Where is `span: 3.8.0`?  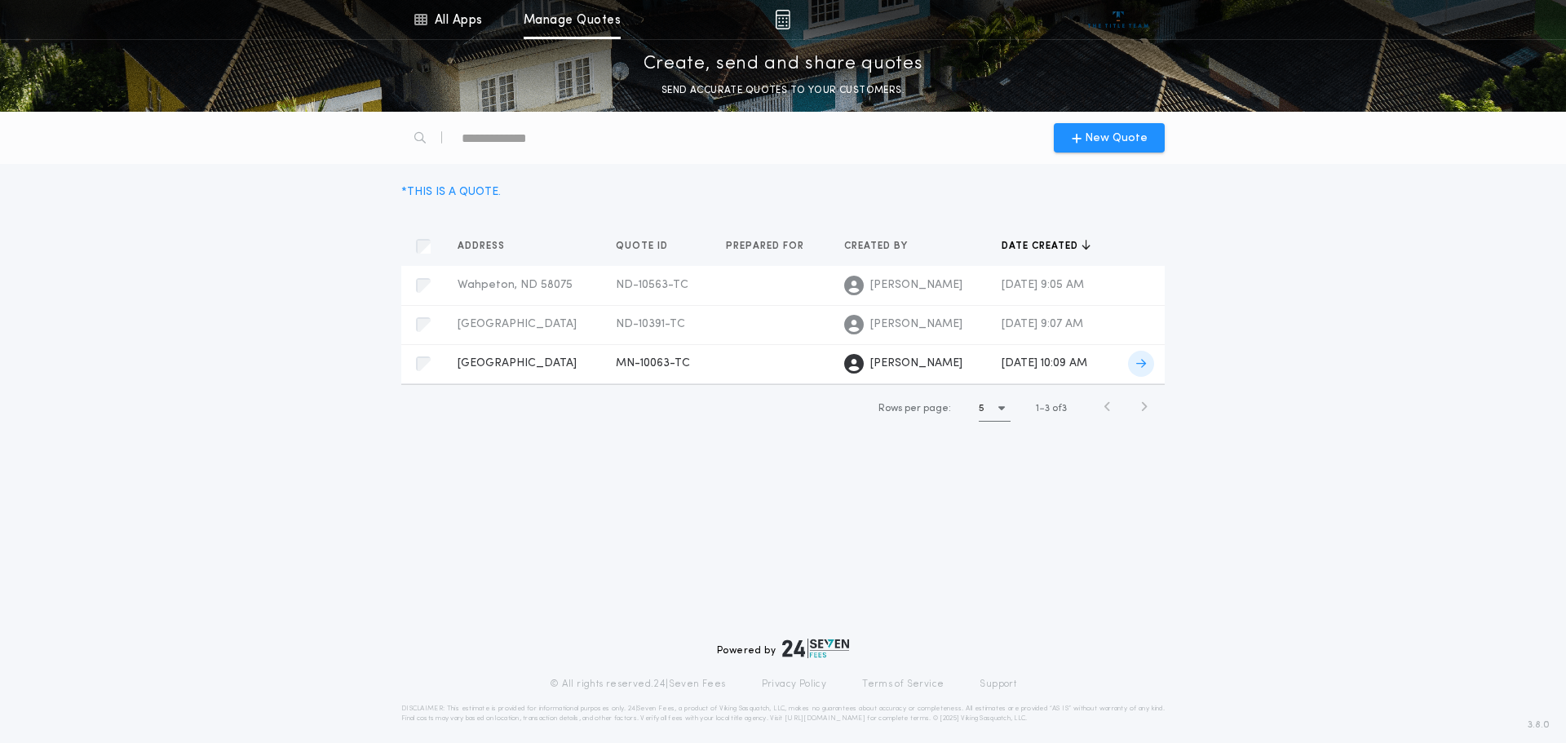
span: 3.8.0 is located at coordinates (1538, 725).